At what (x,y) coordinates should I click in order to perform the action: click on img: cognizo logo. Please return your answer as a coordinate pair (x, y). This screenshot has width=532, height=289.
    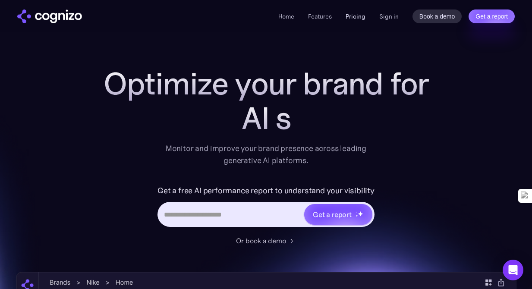
    Looking at the image, I should click on (50, 16).